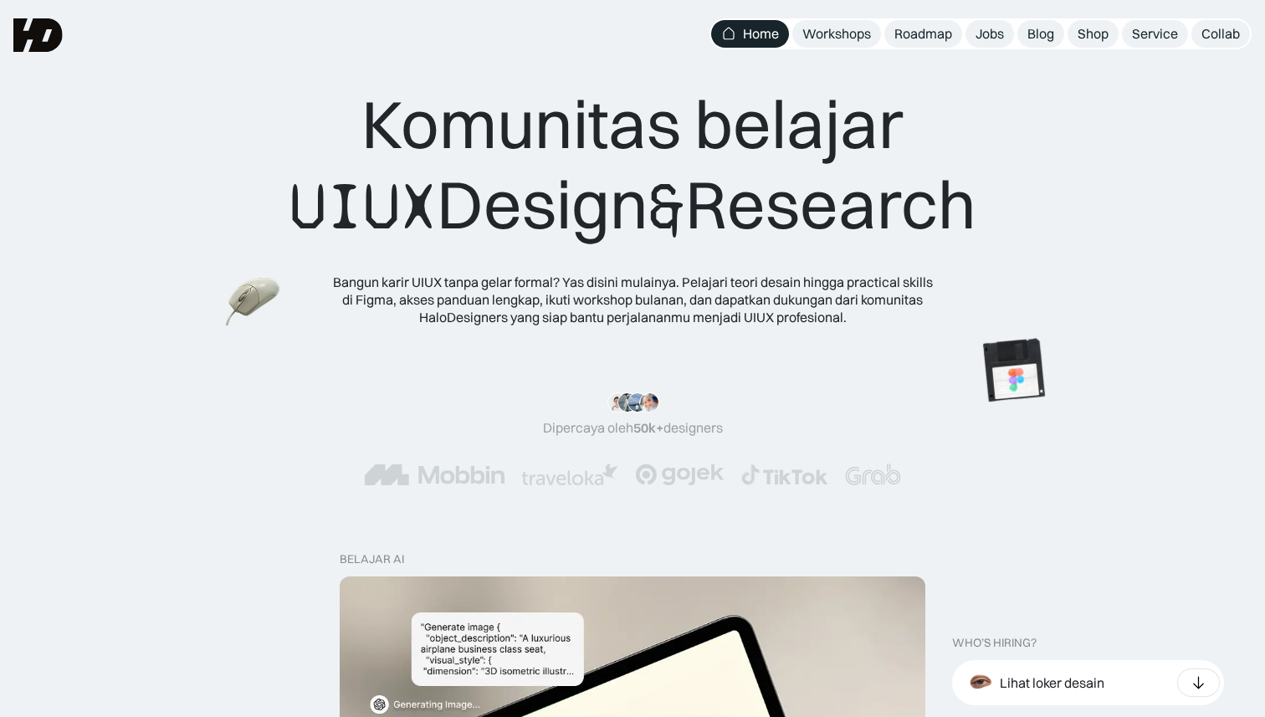 Image resolution: width=1265 pixels, height=717 pixels. I want to click on div: Shop, so click(1093, 33).